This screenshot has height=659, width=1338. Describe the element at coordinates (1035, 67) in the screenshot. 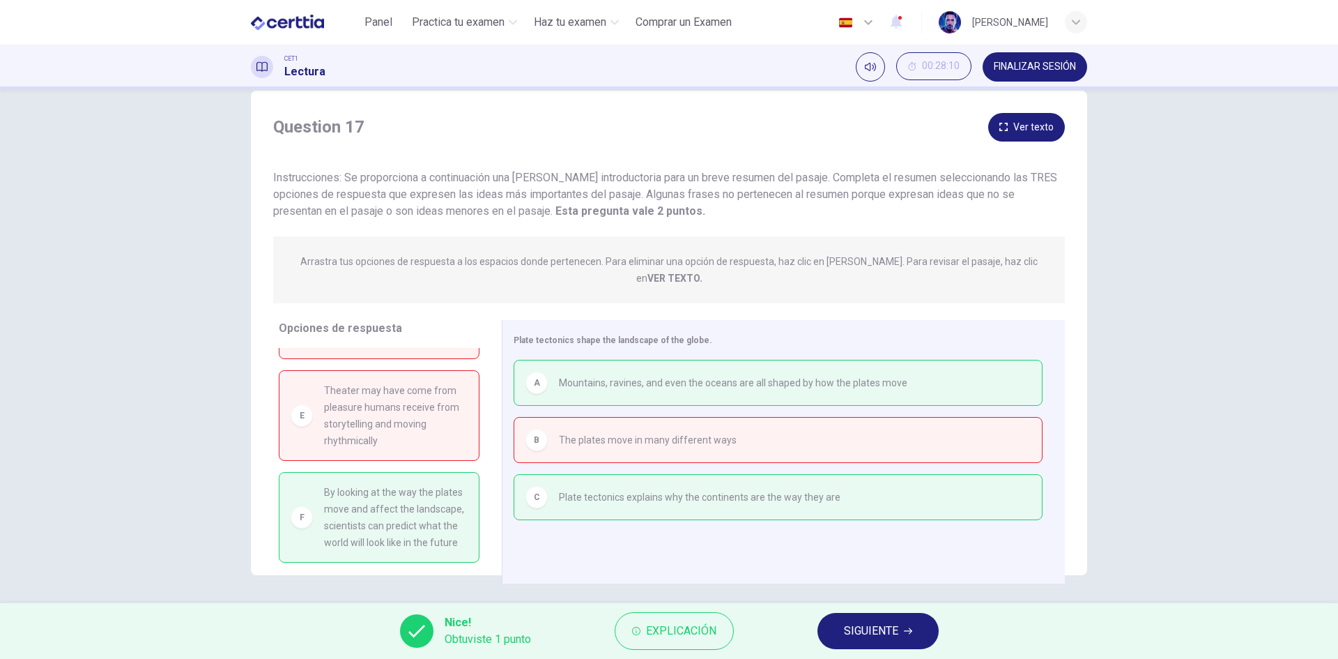

I see `button: FINALIZAR SESIÓN` at that location.